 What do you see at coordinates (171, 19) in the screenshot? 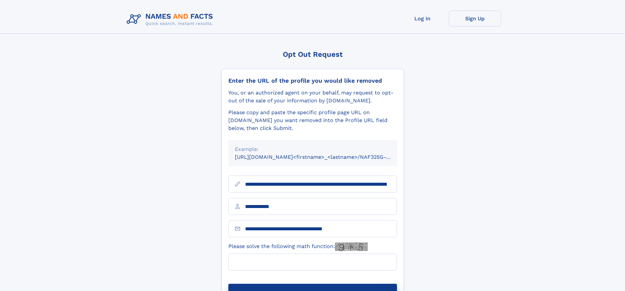
I see `img: Logo Names and Facts` at bounding box center [171, 19].